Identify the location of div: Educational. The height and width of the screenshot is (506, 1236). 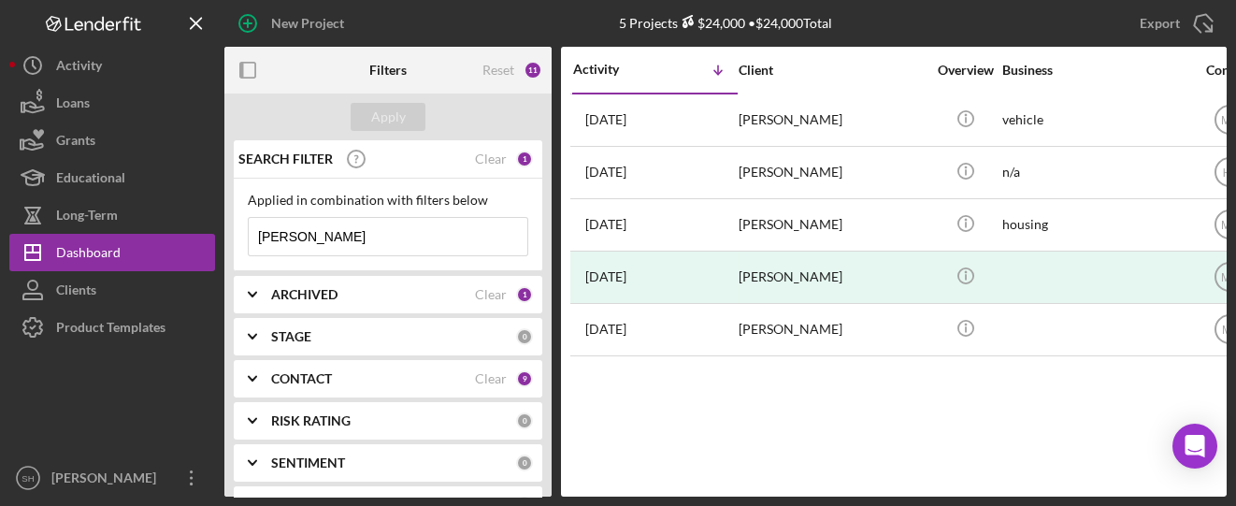
(91, 180).